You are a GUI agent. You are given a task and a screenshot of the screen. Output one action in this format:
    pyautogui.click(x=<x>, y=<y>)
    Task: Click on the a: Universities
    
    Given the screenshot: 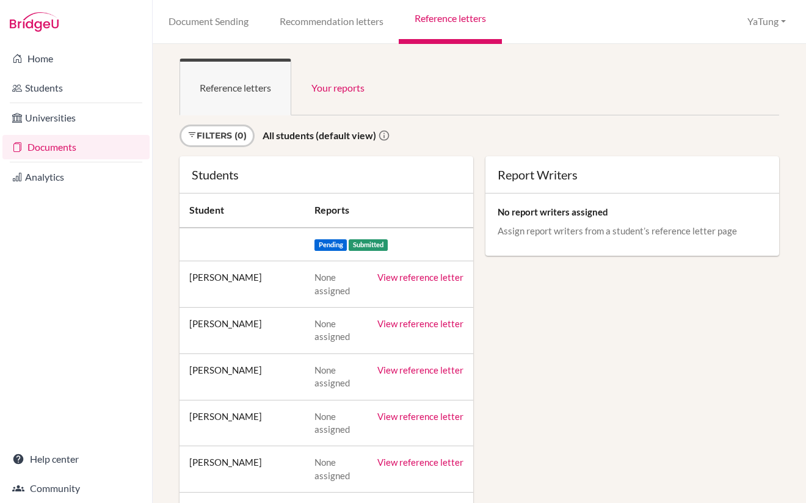 What is the action you would take?
    pyautogui.click(x=76, y=118)
    